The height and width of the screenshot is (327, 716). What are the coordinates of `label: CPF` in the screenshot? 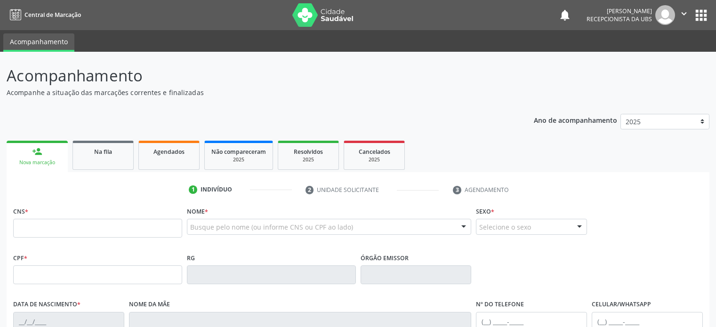 It's located at (20, 258).